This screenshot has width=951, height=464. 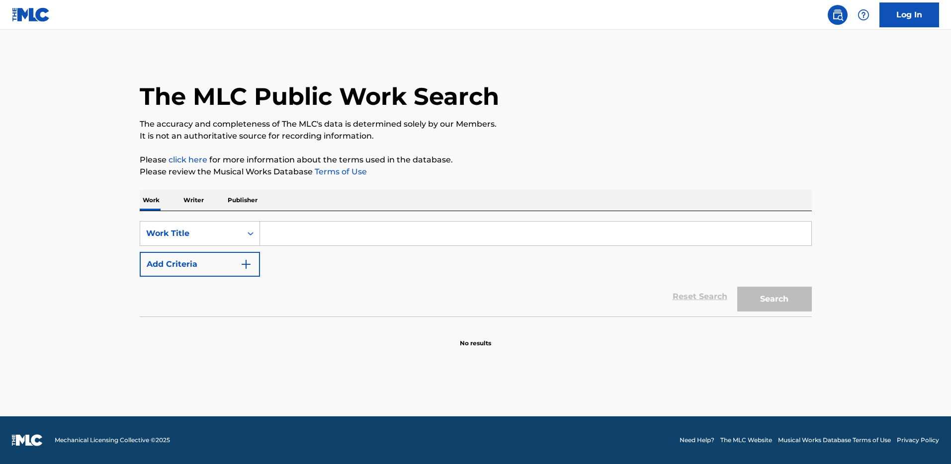 What do you see at coordinates (112, 440) in the screenshot?
I see `span: Mechanical Licensing Collective © 2025` at bounding box center [112, 440].